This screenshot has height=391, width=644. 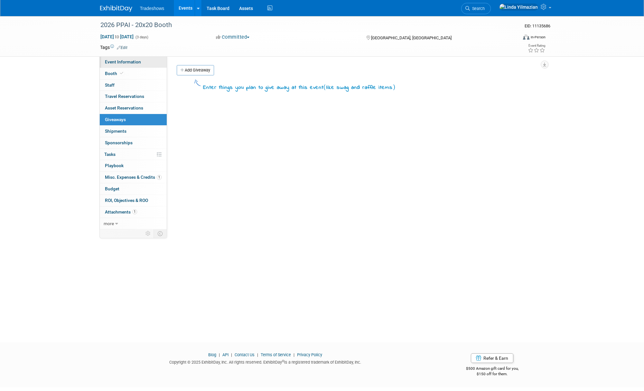 What do you see at coordinates (110, 85) in the screenshot?
I see `span: Staff` at bounding box center [110, 85].